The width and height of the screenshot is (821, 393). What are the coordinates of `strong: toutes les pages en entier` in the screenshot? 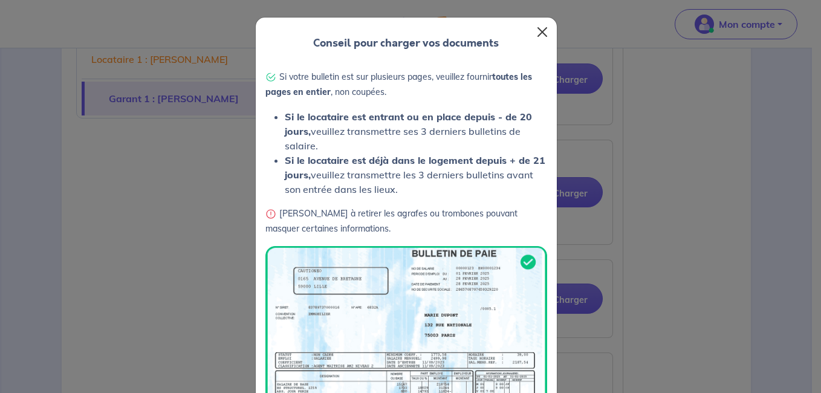 It's located at (398, 84).